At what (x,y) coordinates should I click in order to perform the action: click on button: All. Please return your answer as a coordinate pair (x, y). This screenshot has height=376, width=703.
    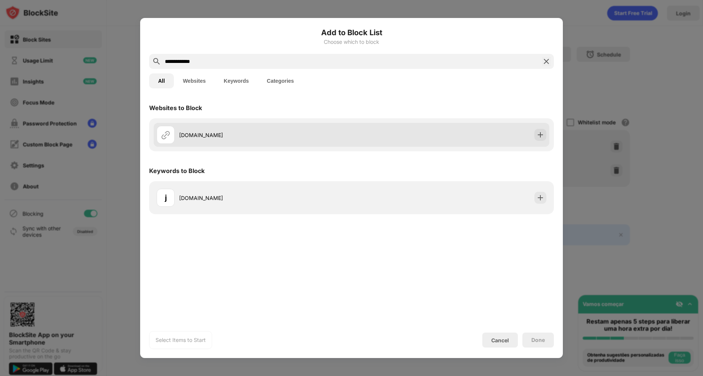
    Looking at the image, I should click on (162, 81).